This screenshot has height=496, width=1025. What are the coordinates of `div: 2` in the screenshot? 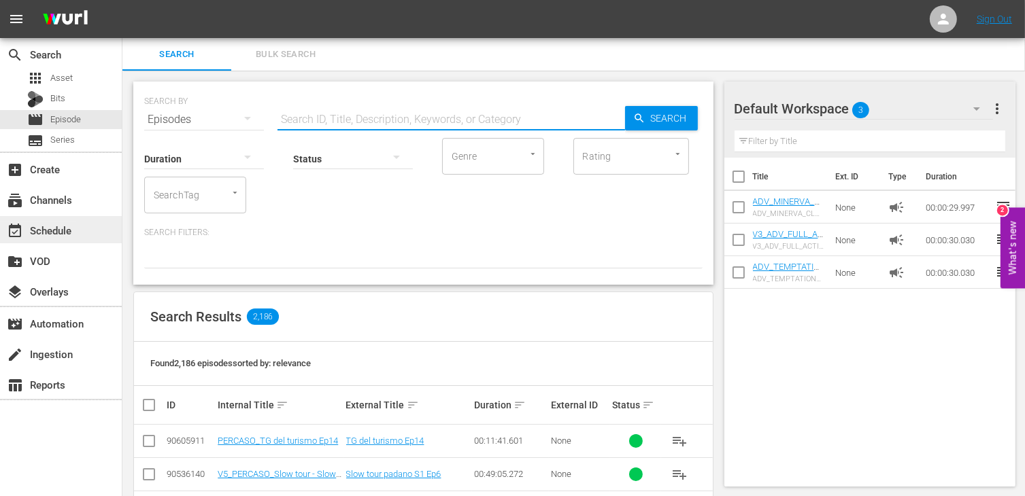 It's located at (1002, 211).